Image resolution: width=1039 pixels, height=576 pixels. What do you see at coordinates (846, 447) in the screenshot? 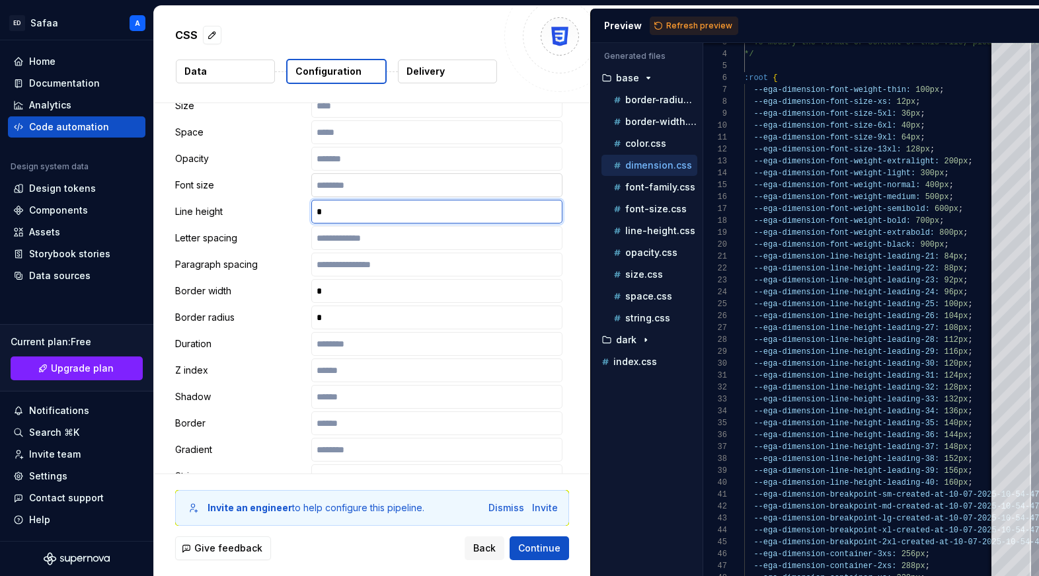
I see `span: --ega-dimension-line-height-leading-37:` at bounding box center [846, 447].